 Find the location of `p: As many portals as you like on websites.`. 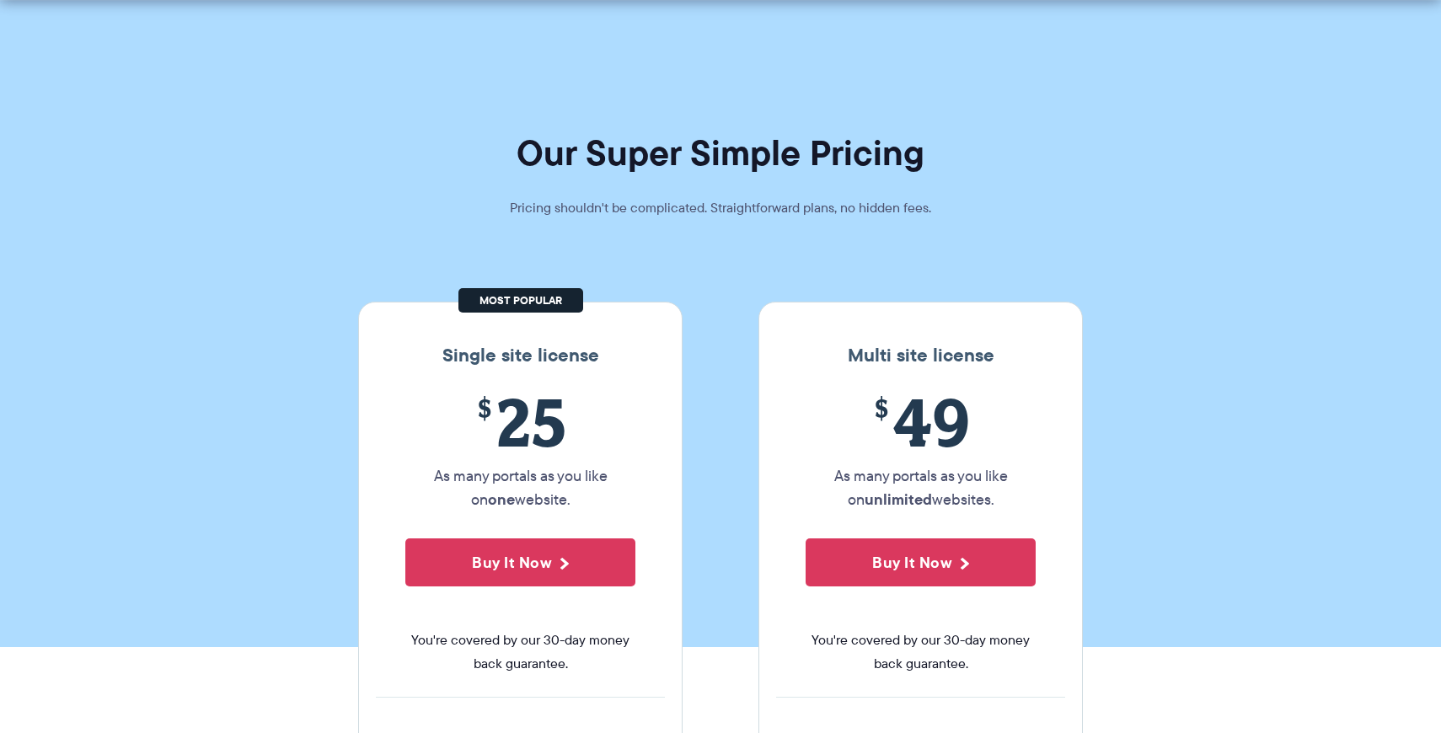

p: As many portals as you like on websites. is located at coordinates (920, 488).